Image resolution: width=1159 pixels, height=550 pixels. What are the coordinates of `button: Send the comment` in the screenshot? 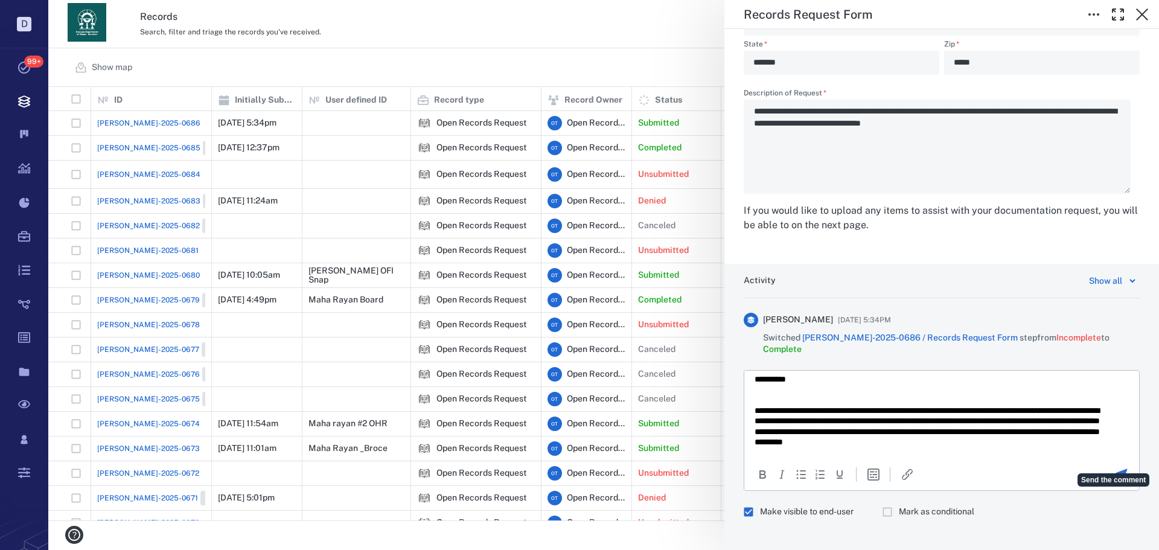 It's located at (1122, 475).